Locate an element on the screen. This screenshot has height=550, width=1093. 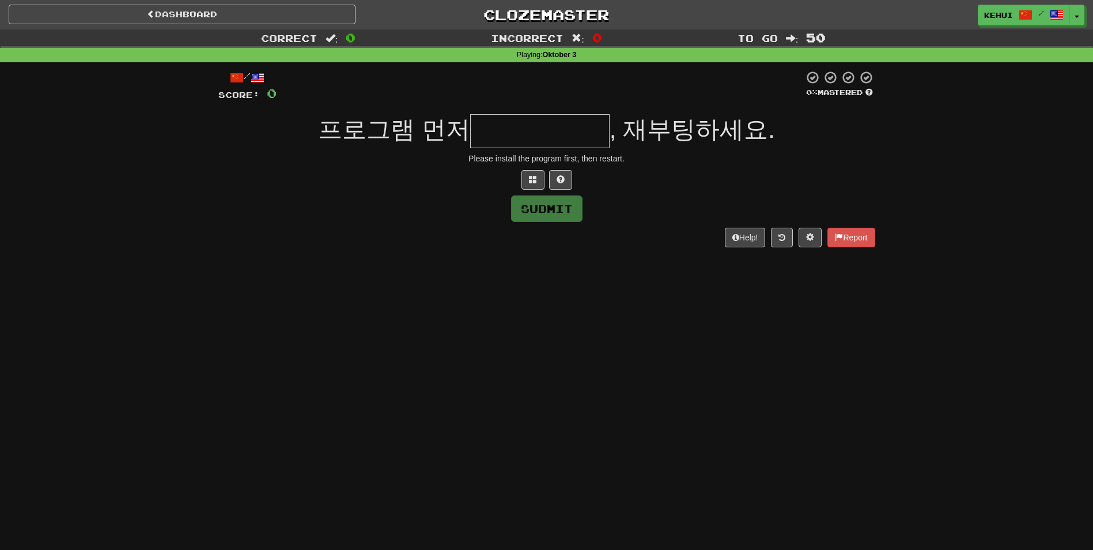
div: Mastered is located at coordinates (839, 93).